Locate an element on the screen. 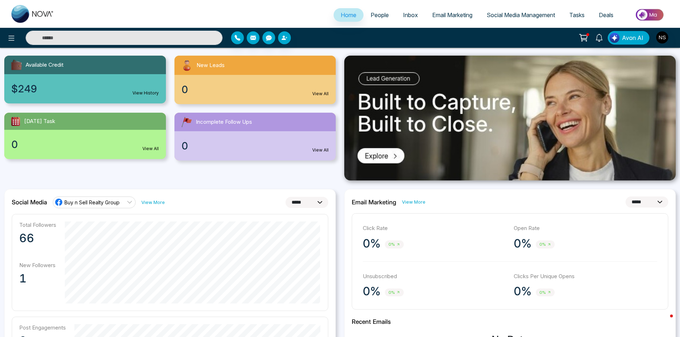  h2: Recent Emails is located at coordinates (510, 321).